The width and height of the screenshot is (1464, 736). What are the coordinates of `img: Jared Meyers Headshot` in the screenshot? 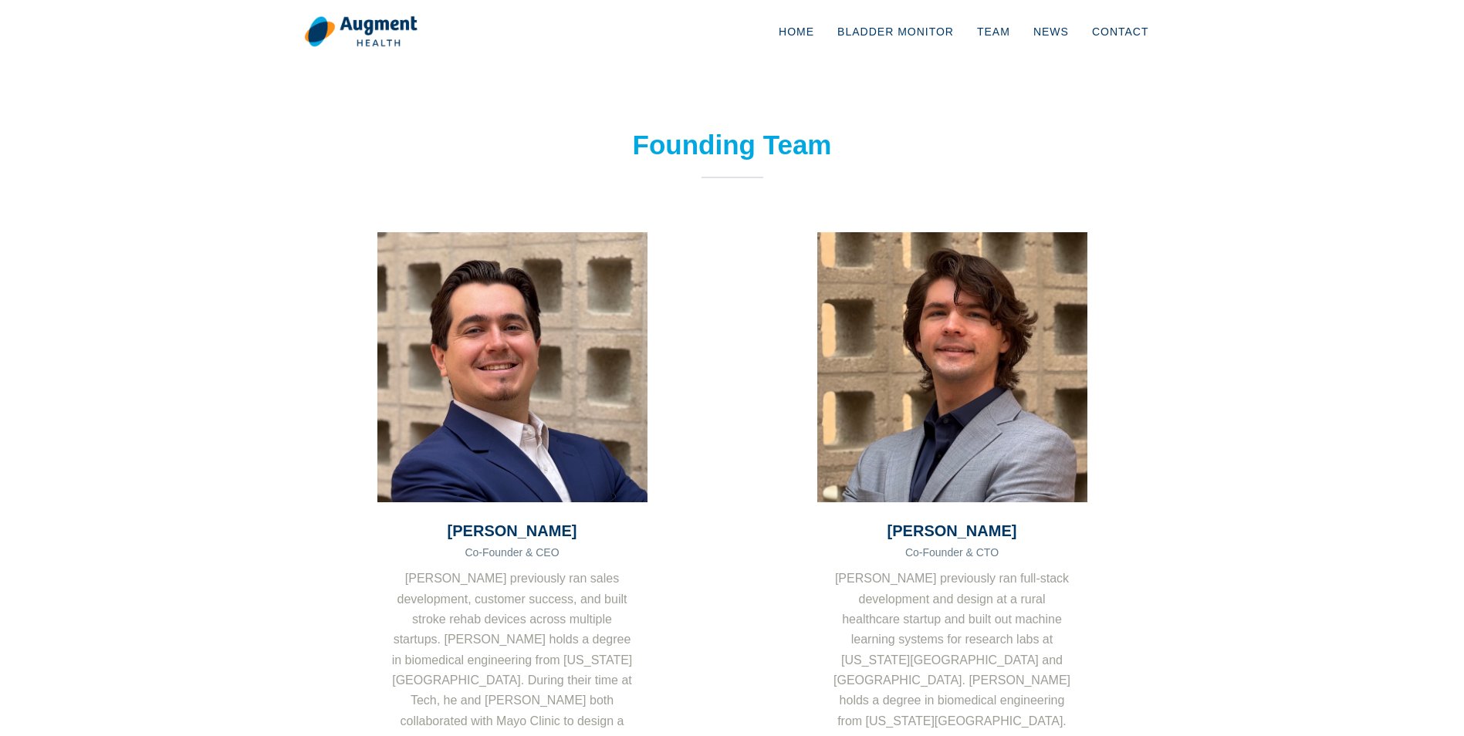 It's located at (513, 367).